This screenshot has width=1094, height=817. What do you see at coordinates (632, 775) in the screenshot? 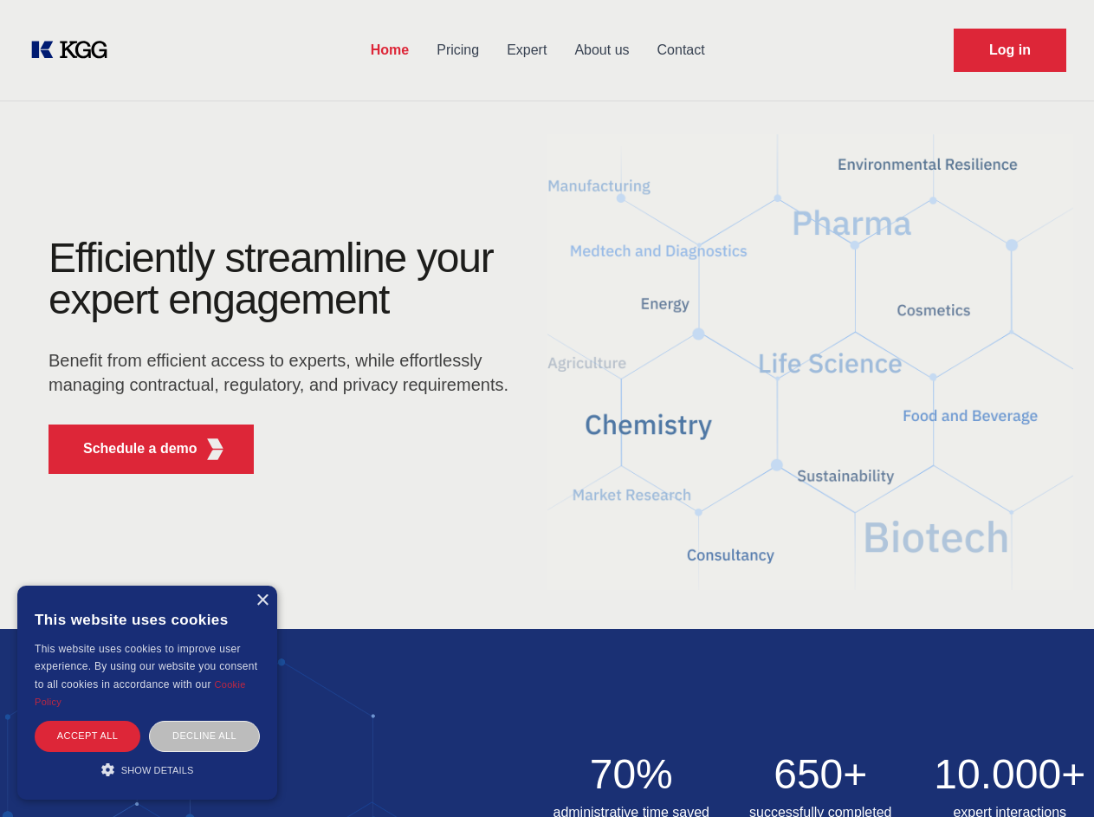
I see `h2: 70%` at bounding box center [632, 775].